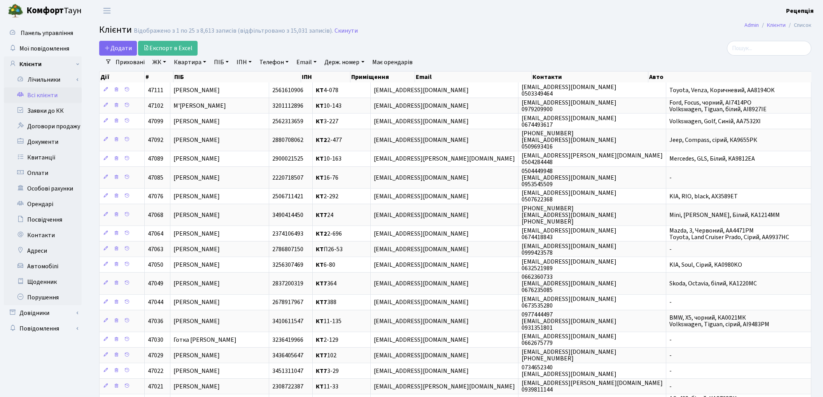  What do you see at coordinates (168, 48) in the screenshot?
I see `a: Експорт в Excel` at bounding box center [168, 48].